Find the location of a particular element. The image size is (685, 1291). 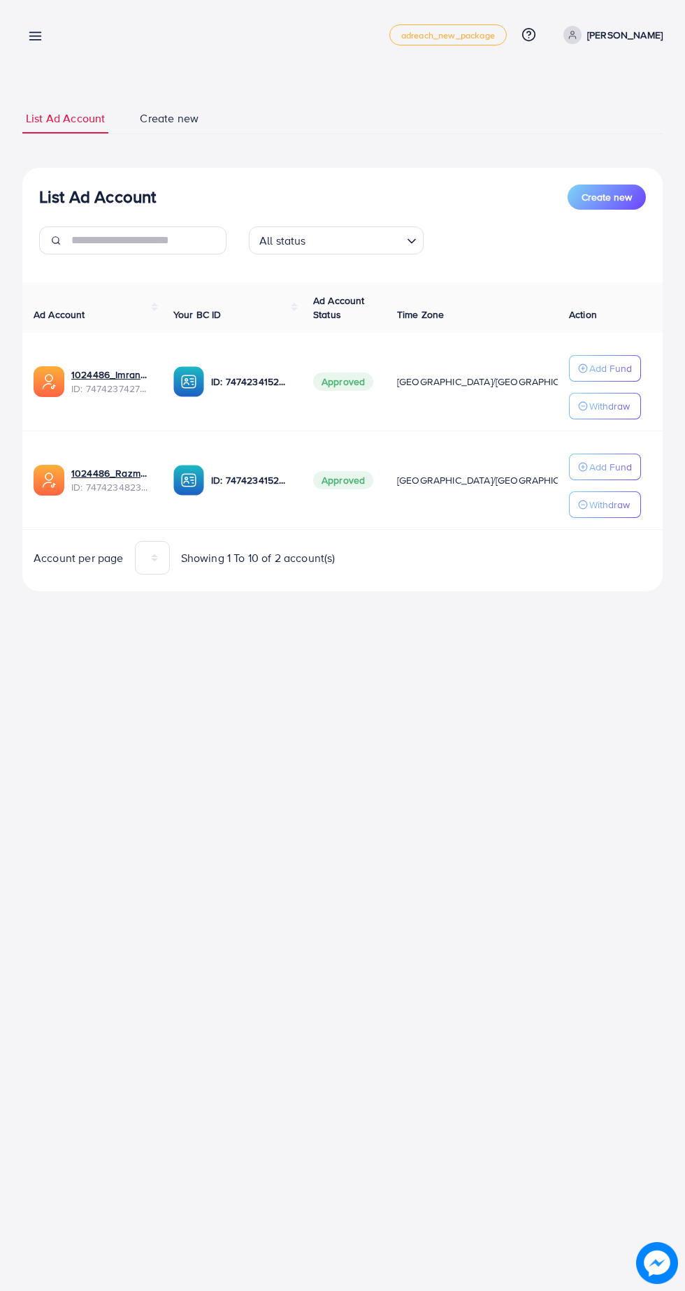

span: Account per page is located at coordinates (78, 558).